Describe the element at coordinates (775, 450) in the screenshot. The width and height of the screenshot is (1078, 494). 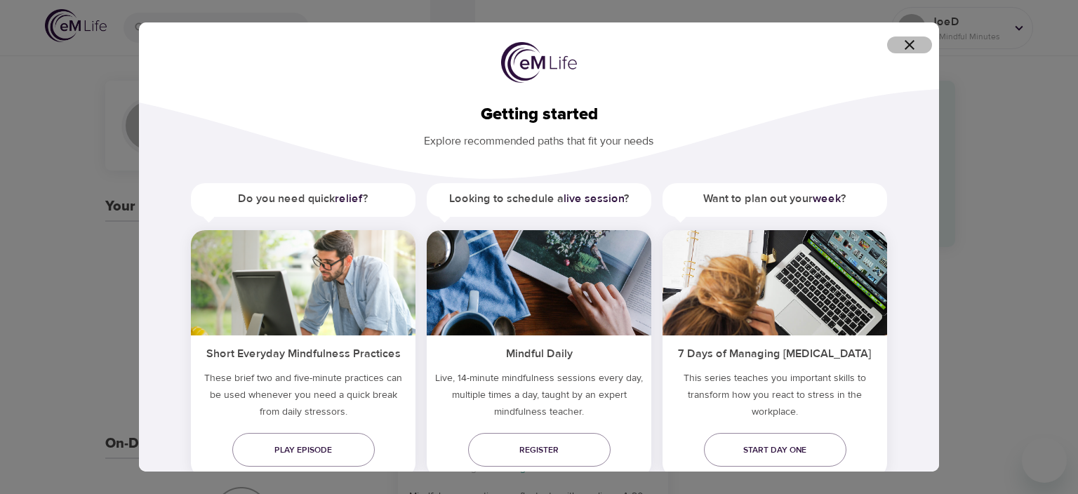
I see `a: Start day one` at that location.